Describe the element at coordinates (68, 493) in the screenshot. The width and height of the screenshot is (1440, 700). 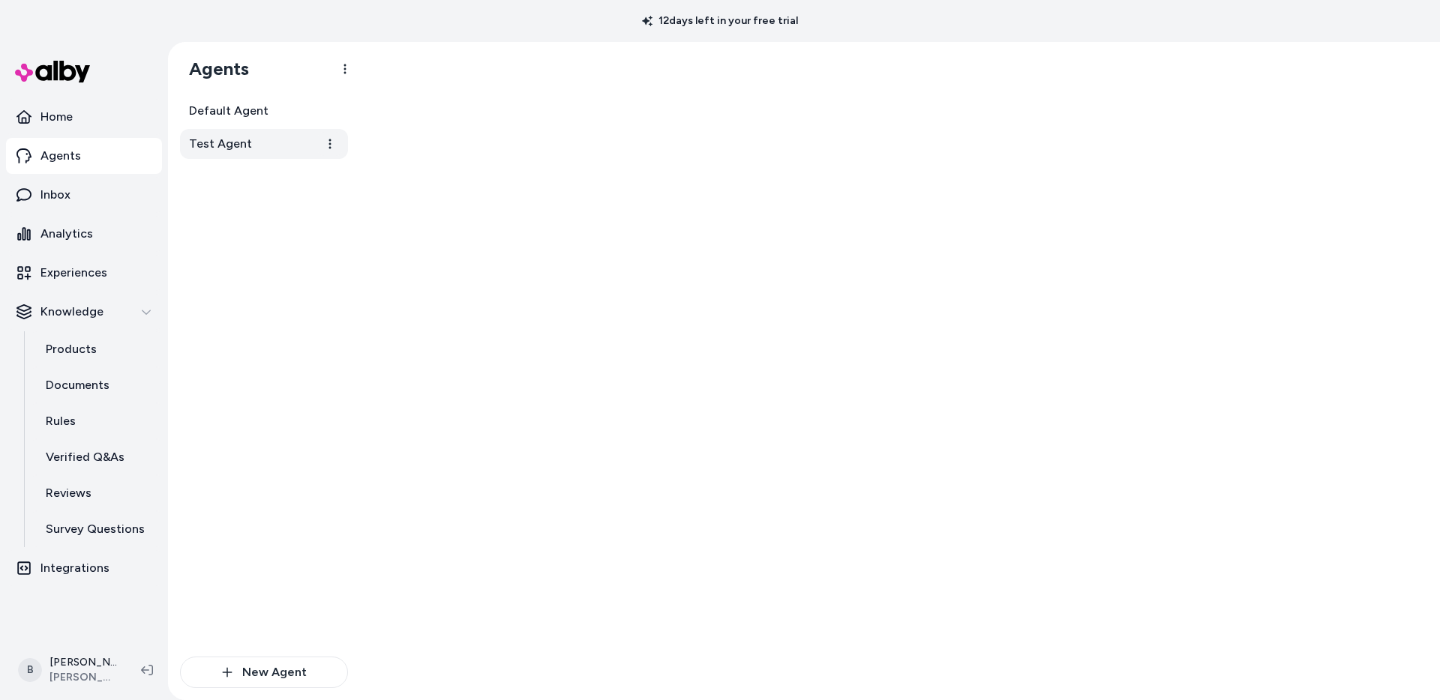
I see `p: Reviews` at that location.